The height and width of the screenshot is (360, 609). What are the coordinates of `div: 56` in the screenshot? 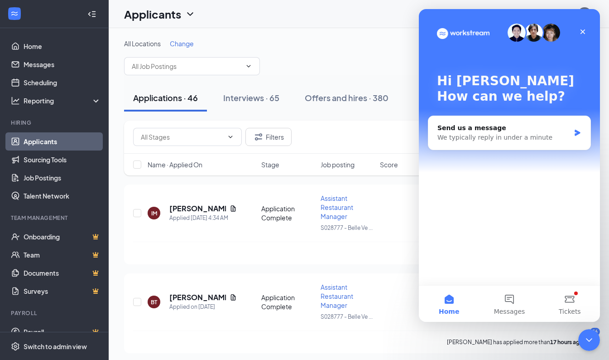 It's located at (595, 331).